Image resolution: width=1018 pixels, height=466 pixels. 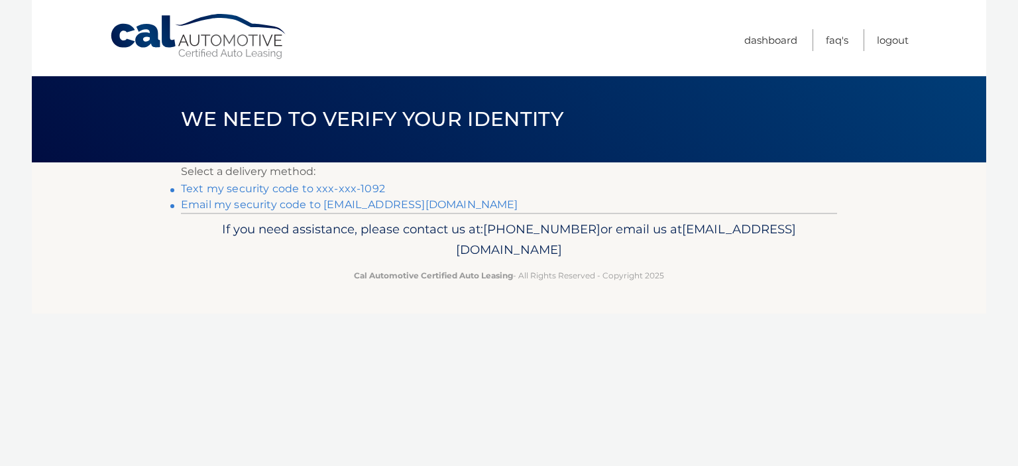 What do you see at coordinates (509, 240) in the screenshot?
I see `p: If you need assistance, please contact us at: or email us at` at bounding box center [509, 240].